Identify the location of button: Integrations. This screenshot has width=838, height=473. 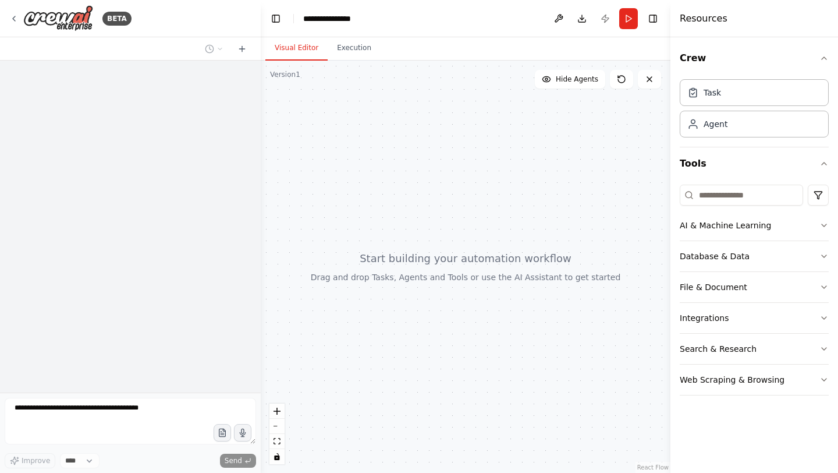
(754, 318).